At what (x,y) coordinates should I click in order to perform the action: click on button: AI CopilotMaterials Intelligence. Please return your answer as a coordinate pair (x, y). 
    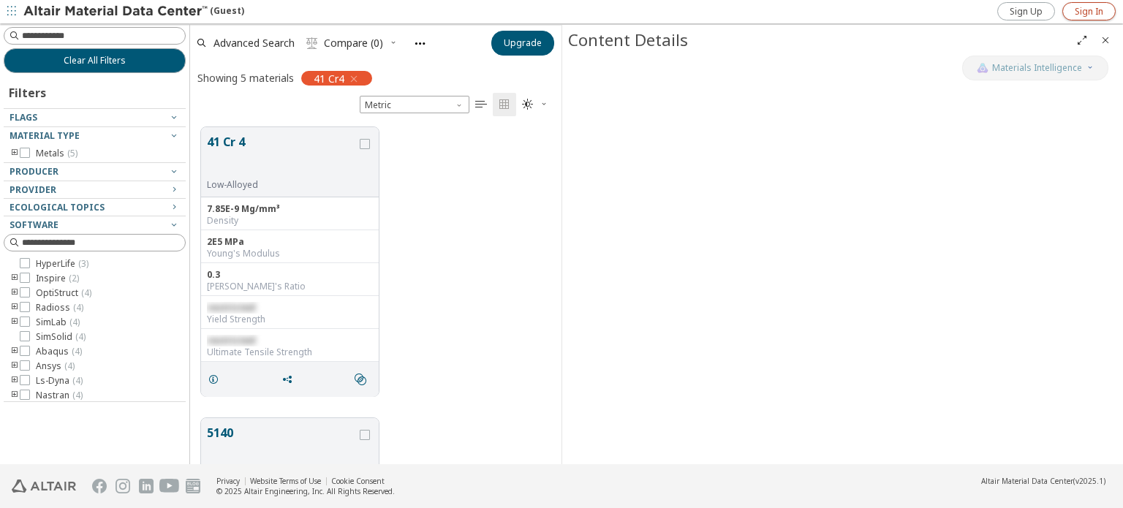
    Looking at the image, I should click on (1035, 68).